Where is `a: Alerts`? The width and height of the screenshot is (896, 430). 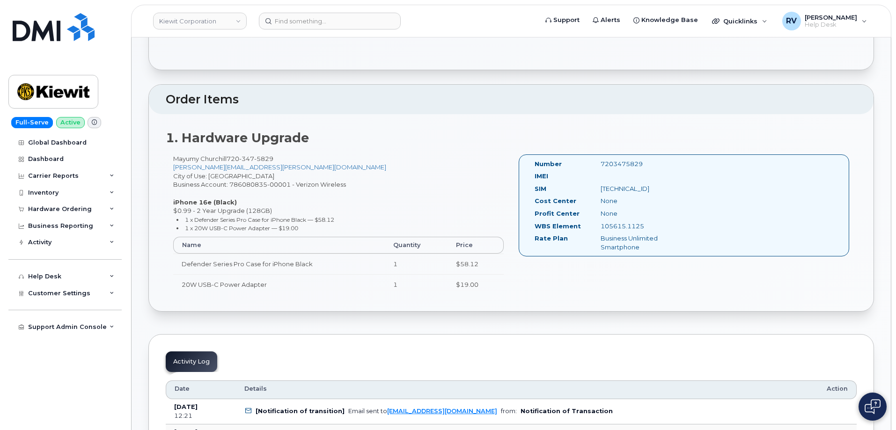 a: Alerts is located at coordinates (606, 20).